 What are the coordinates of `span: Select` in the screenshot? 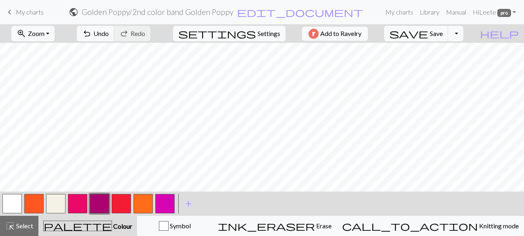 It's located at (24, 226).